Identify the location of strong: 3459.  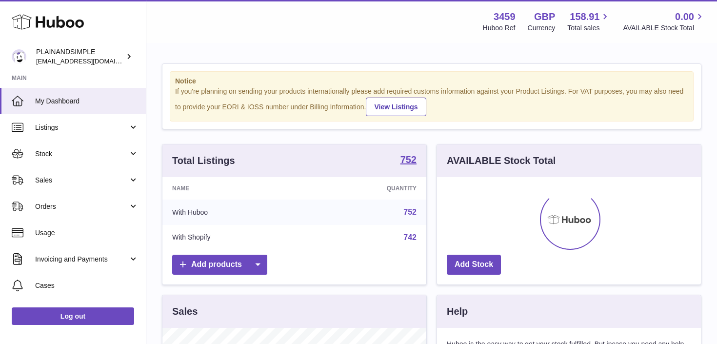
(504, 17).